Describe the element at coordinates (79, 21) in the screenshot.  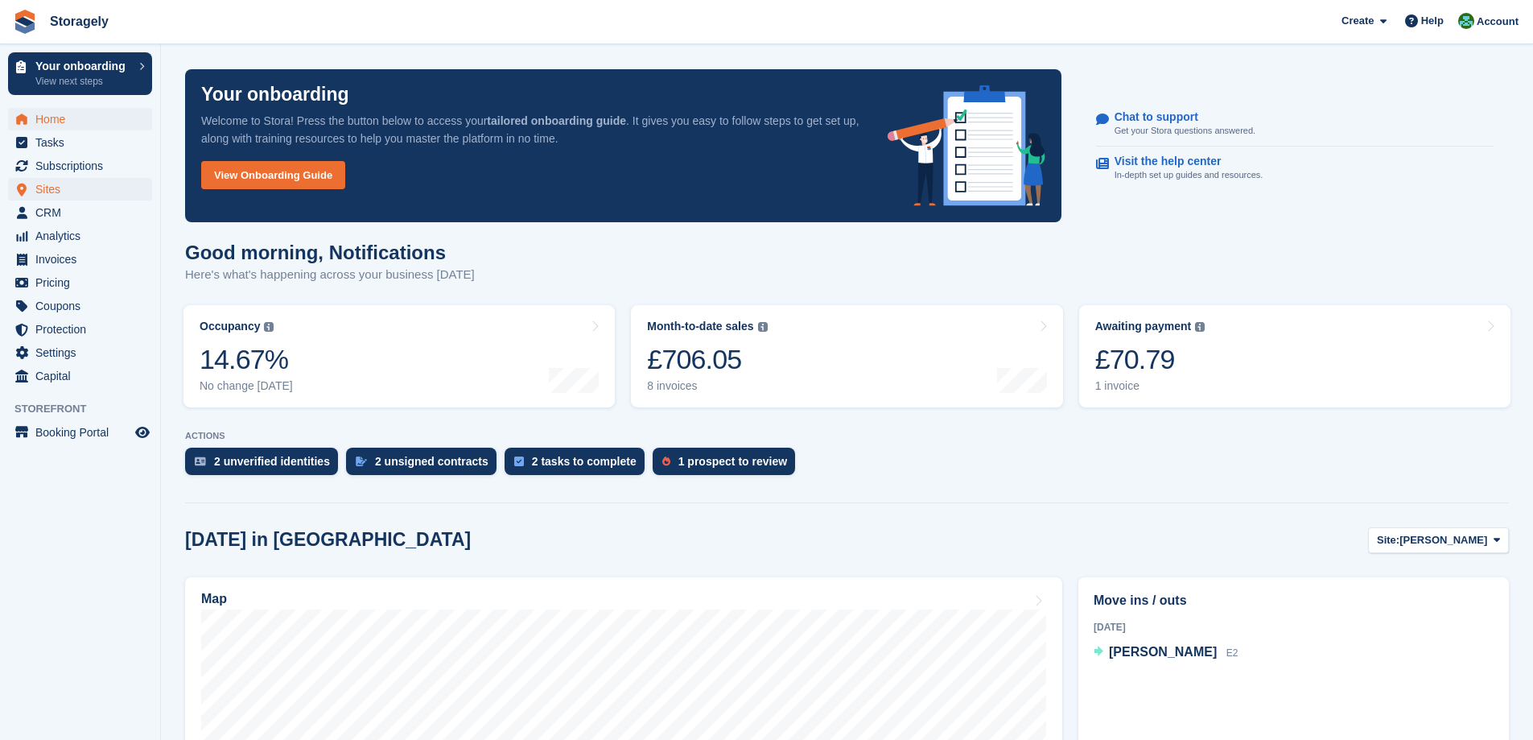
I see `a: Storagely` at that location.